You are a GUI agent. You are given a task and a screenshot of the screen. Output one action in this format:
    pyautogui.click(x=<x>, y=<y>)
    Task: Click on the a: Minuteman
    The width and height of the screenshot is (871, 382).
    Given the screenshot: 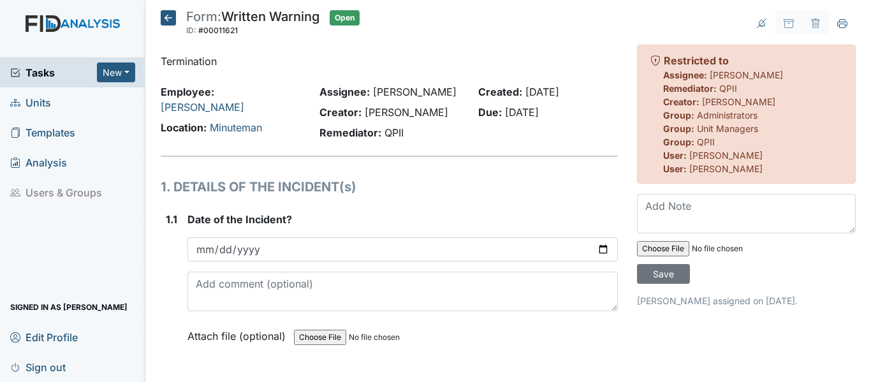 What is the action you would take?
    pyautogui.click(x=236, y=128)
    